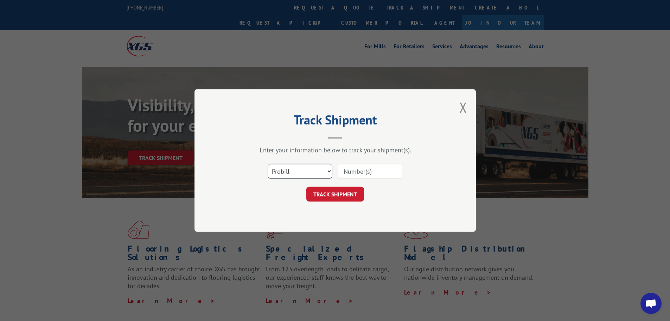 This screenshot has height=321, width=670. Describe the element at coordinates (463, 107) in the screenshot. I see `button: Close modal` at that location.